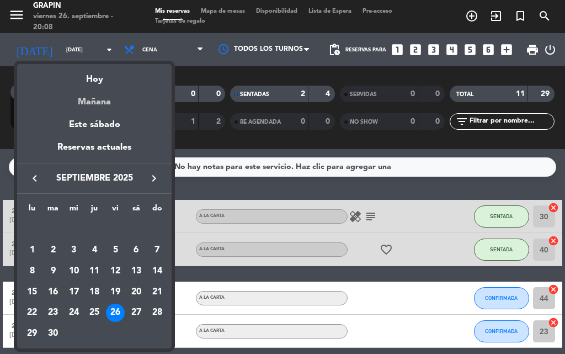 The width and height of the screenshot is (565, 354). I want to click on td: 22 de septiembre de 2025, so click(32, 313).